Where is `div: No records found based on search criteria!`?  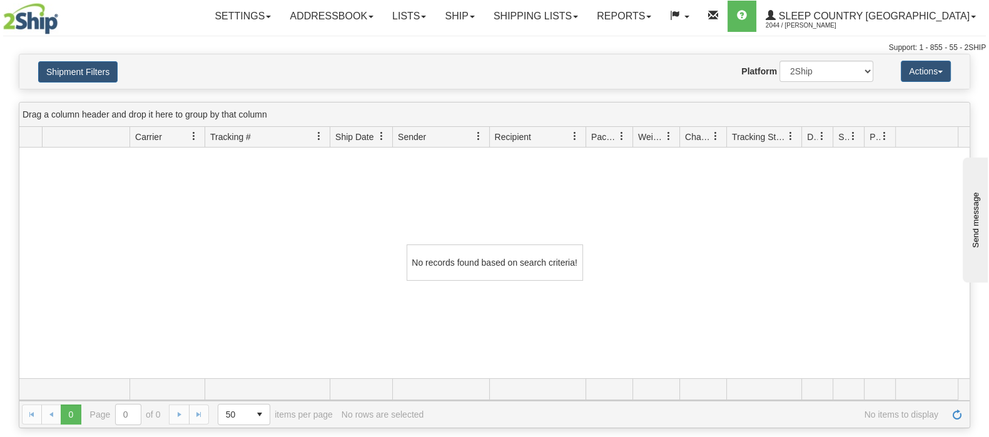 div: No records found based on search criteria! is located at coordinates (495, 263).